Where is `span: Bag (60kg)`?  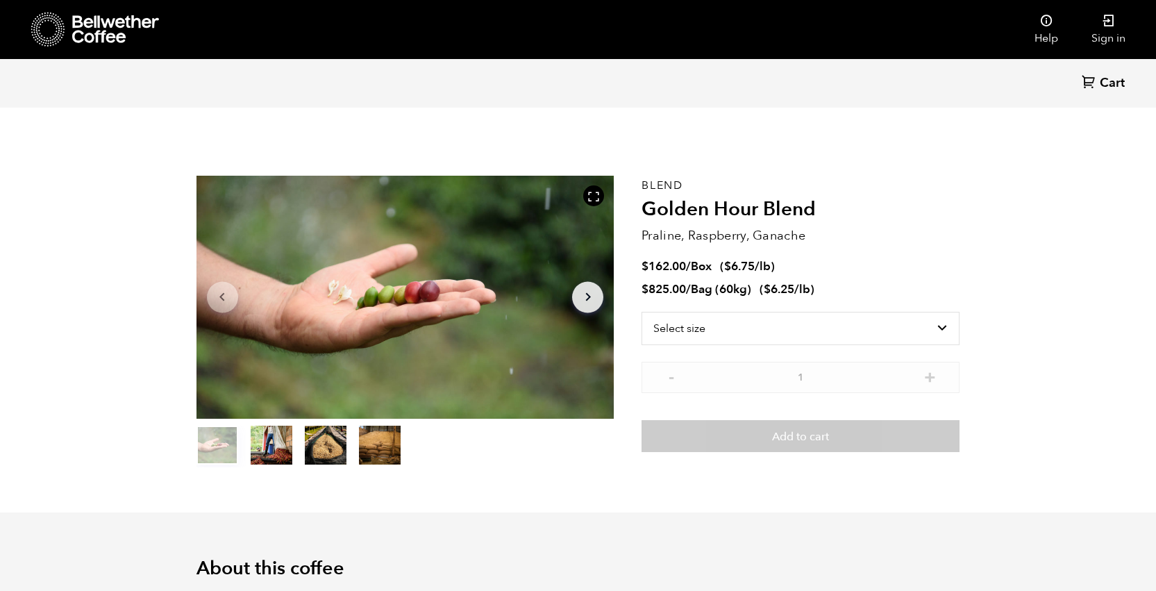 span: Bag (60kg) is located at coordinates (721, 289).